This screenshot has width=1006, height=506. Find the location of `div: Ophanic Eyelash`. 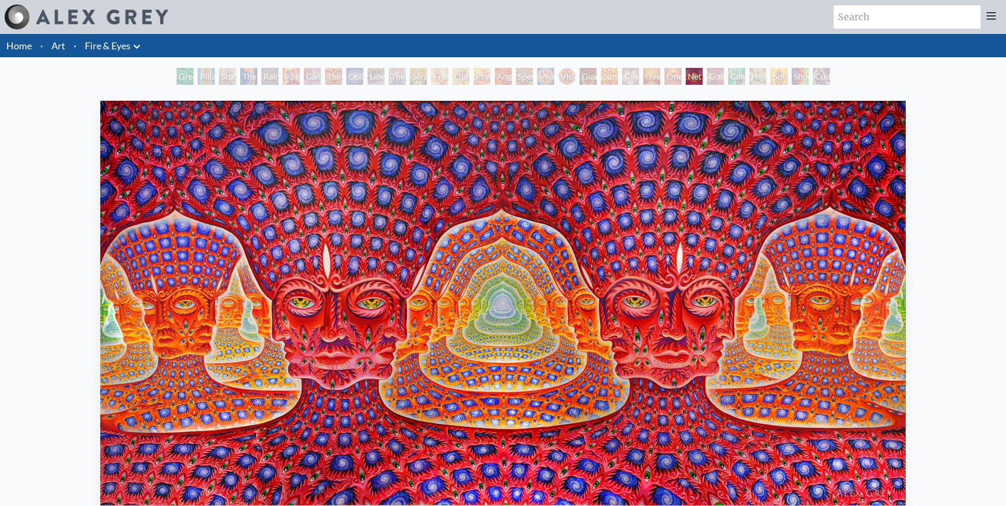

div: Ophanic Eyelash is located at coordinates (461, 76).